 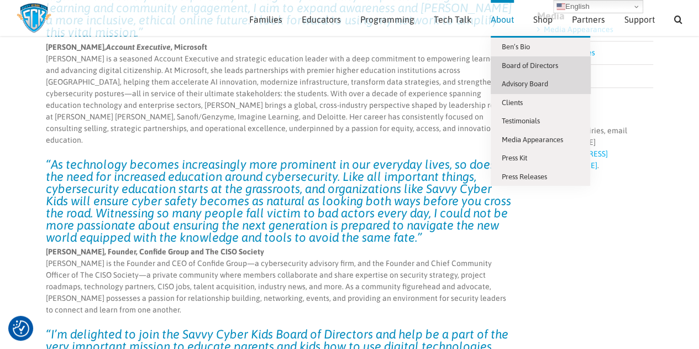 I want to click on span: Media Appearances, so click(x=532, y=139).